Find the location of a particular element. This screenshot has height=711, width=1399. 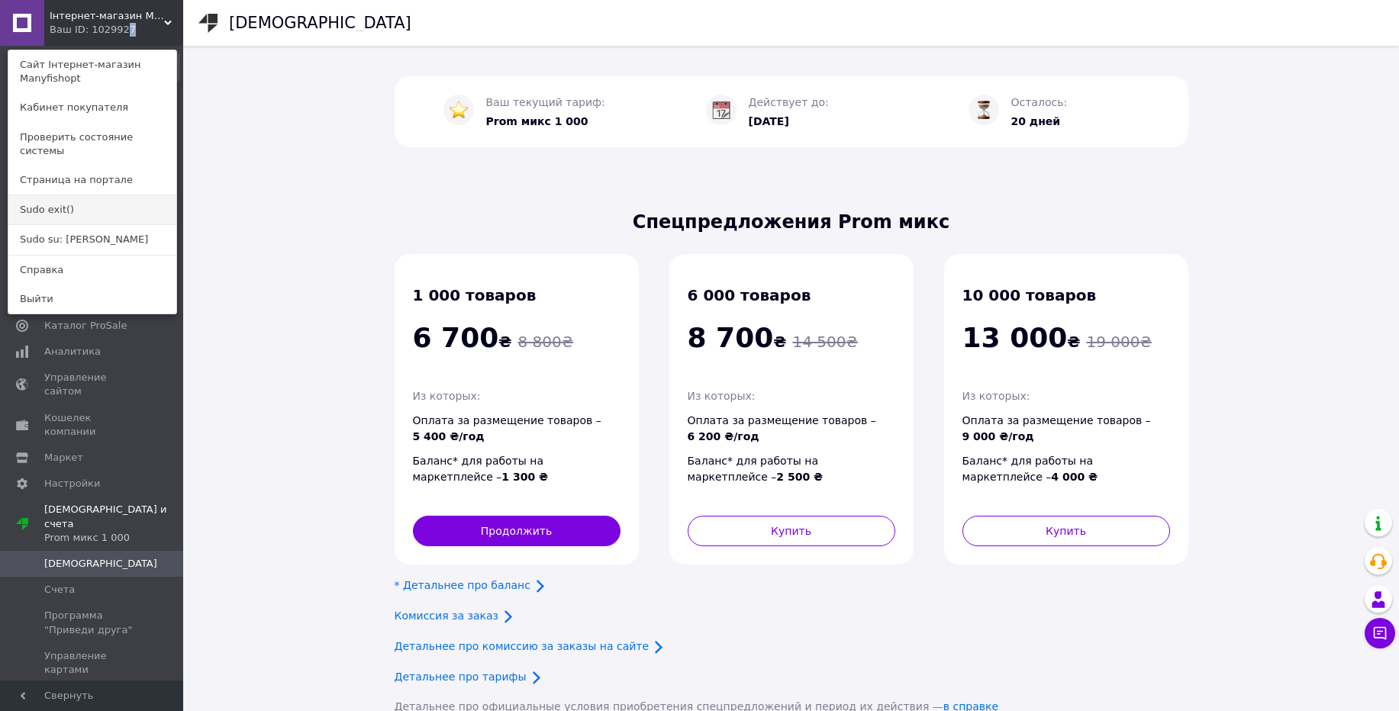

span: Ваш текущий тариф: is located at coordinates (546, 102).